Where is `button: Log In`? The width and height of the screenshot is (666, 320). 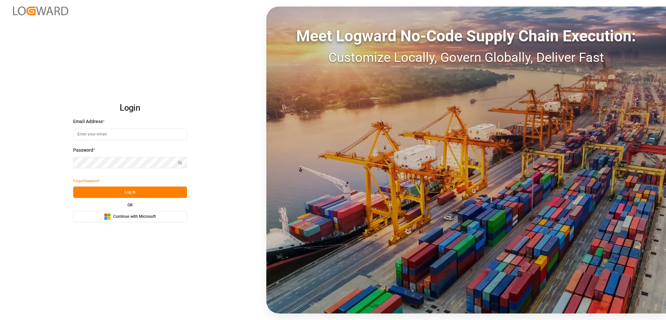 button: Log In is located at coordinates (130, 192).